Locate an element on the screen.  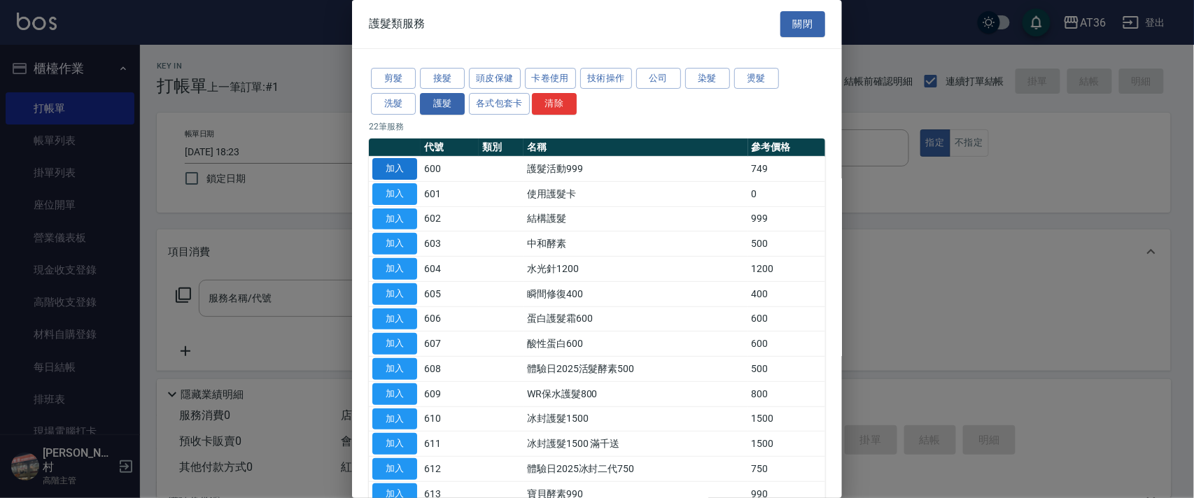
td: 酸性蛋白600 is located at coordinates (635, 344).